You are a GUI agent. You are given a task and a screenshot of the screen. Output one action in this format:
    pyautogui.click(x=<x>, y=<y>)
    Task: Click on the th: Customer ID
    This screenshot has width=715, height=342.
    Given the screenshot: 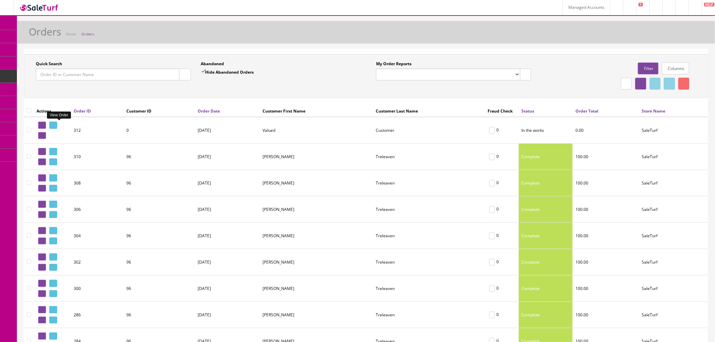 What is the action you would take?
    pyautogui.click(x=159, y=111)
    